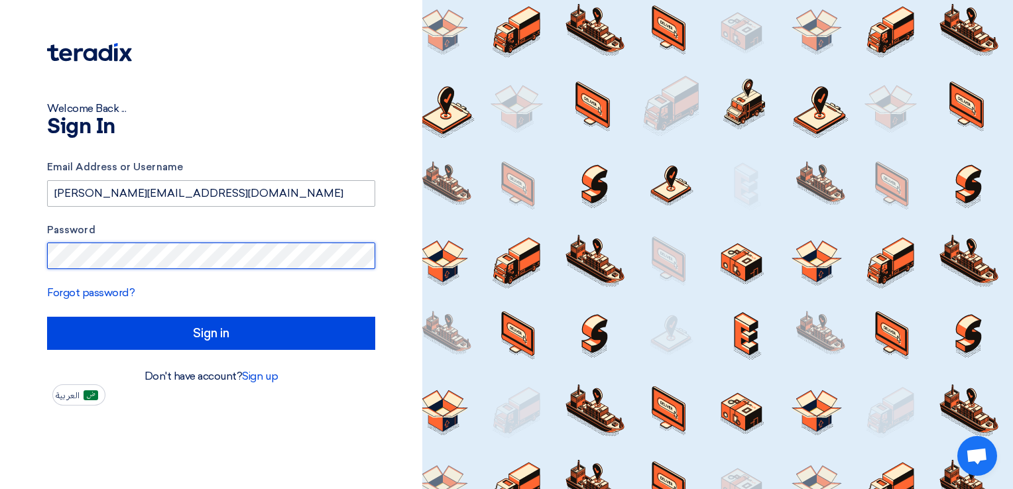 The width and height of the screenshot is (1013, 489). What do you see at coordinates (211, 376) in the screenshot?
I see `div: Don't have account?` at bounding box center [211, 376].